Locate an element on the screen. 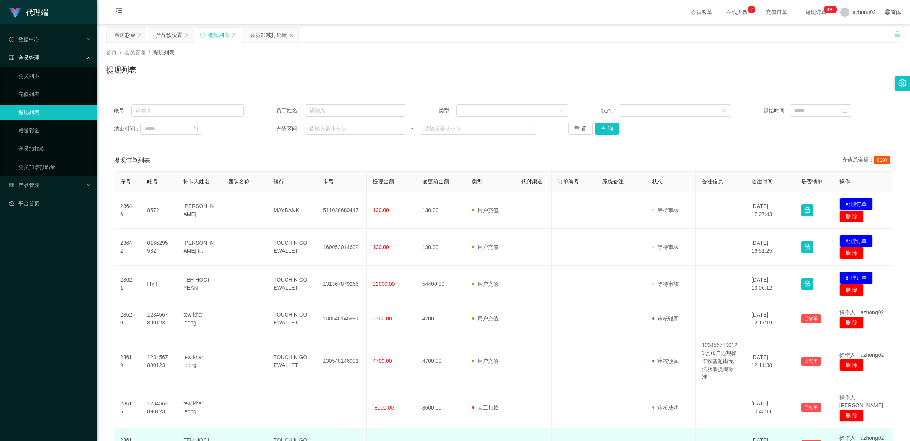  a: 会员列表 is located at coordinates (55, 76).